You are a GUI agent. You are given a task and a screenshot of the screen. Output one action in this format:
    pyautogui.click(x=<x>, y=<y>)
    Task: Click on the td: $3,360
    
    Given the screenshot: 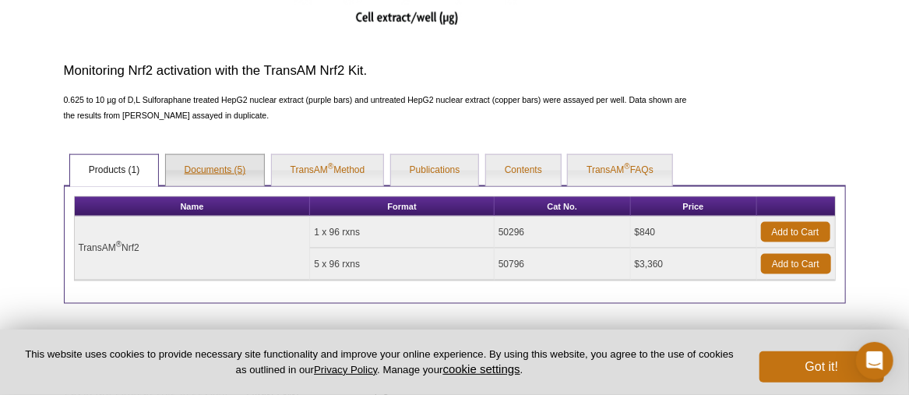 What is the action you would take?
    pyautogui.click(x=694, y=264)
    